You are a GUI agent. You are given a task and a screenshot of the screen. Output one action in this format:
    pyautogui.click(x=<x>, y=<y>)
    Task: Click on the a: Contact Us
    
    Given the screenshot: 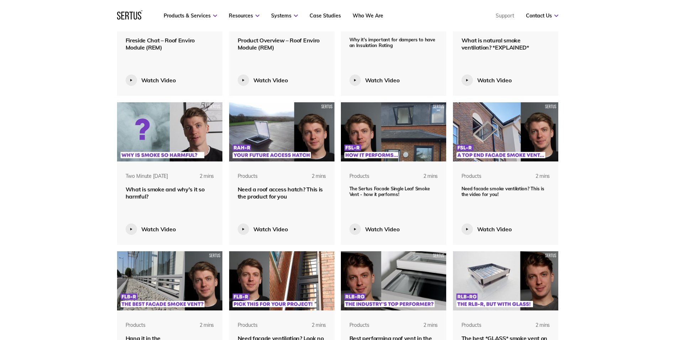 What is the action you would take?
    pyautogui.click(x=542, y=16)
    